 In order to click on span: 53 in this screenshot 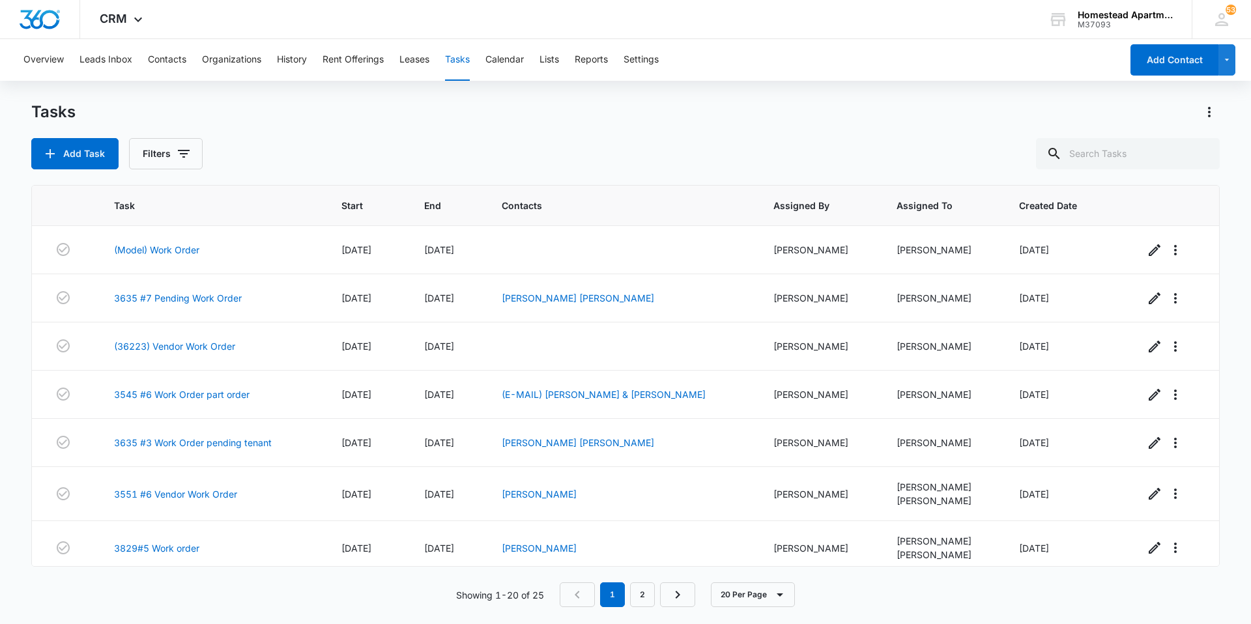, I will do `click(1231, 10)`.